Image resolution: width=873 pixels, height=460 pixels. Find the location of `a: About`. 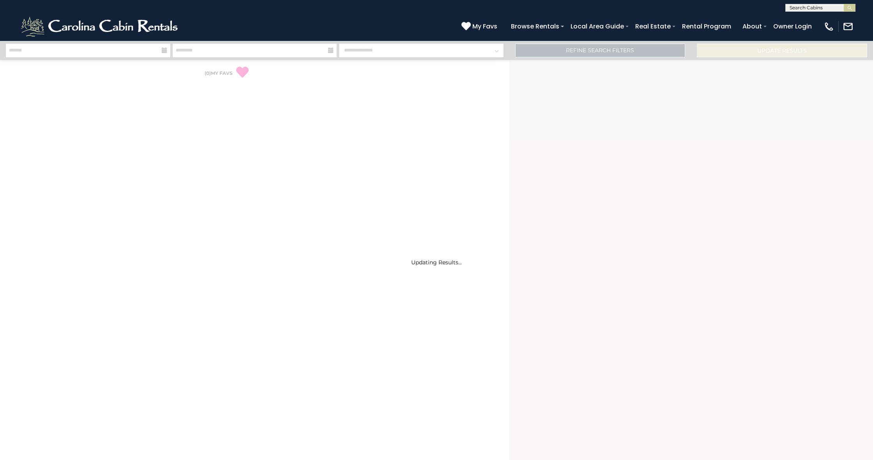

a: About is located at coordinates (752, 26).